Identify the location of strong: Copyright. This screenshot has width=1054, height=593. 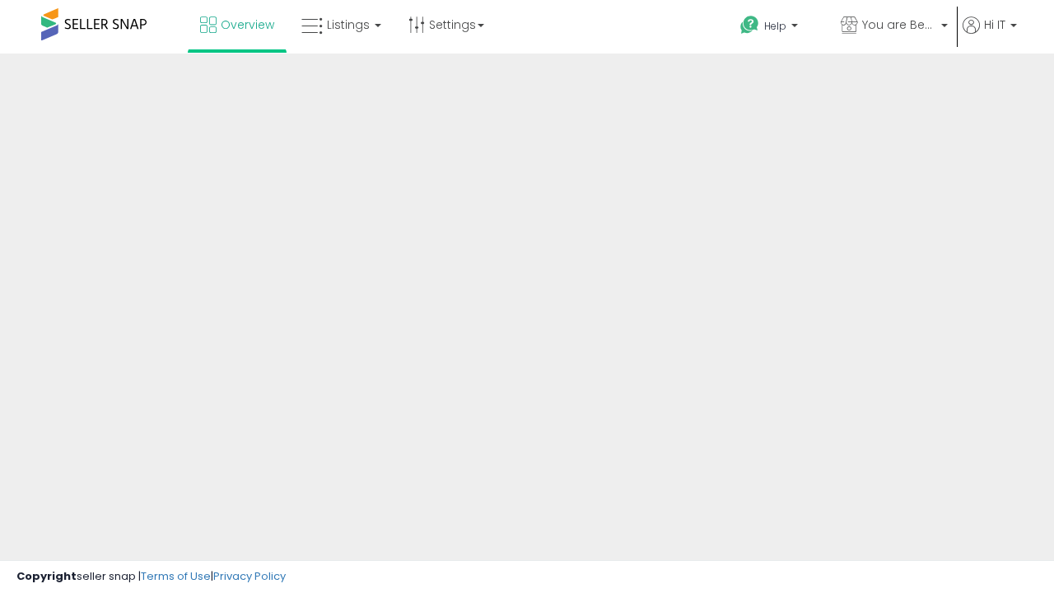
(46, 576).